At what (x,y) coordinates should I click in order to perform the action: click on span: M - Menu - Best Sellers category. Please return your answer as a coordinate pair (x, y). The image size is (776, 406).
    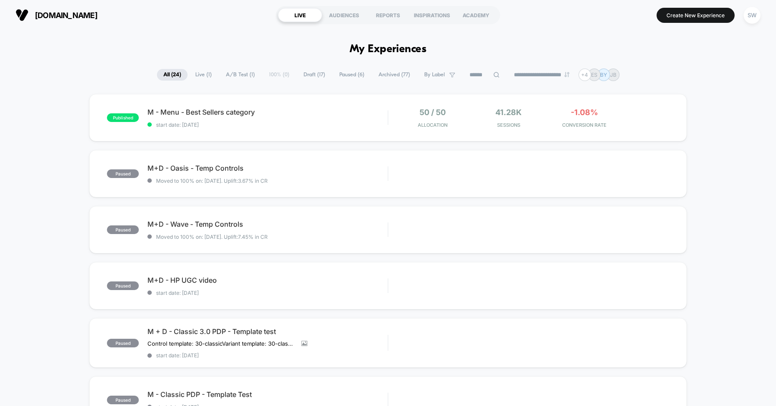
    Looking at the image, I should click on (267, 112).